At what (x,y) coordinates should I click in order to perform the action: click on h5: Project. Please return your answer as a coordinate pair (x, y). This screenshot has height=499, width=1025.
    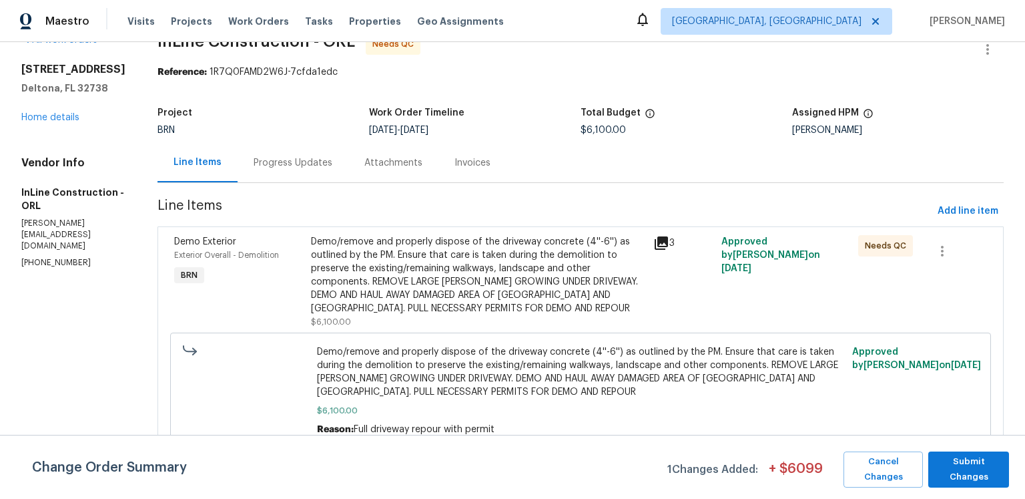
    Looking at the image, I should click on (175, 113).